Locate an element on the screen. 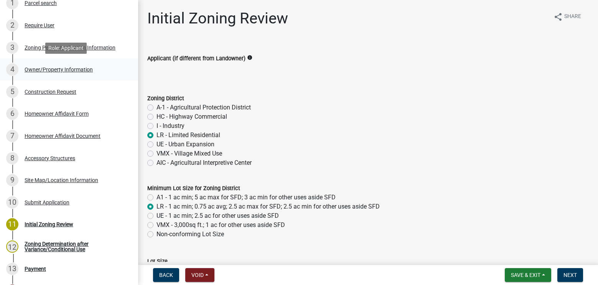  span: Save & Exit is located at coordinates (526, 275).